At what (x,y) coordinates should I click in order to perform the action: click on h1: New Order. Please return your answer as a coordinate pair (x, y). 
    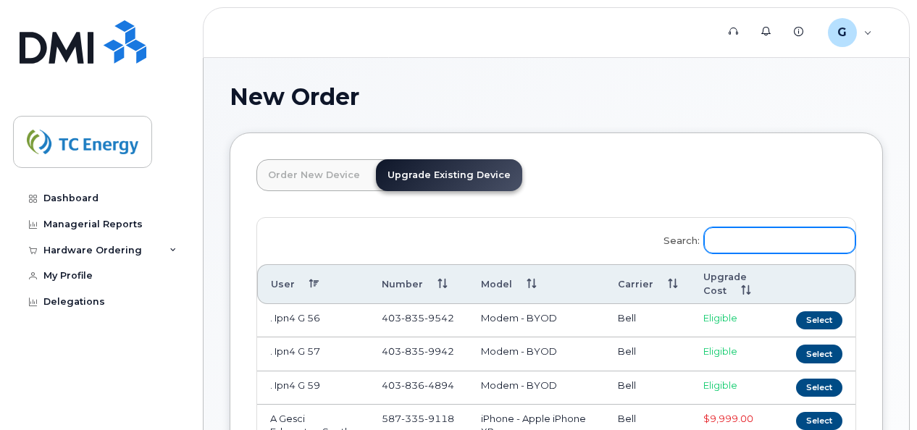
    Looking at the image, I should click on (556, 96).